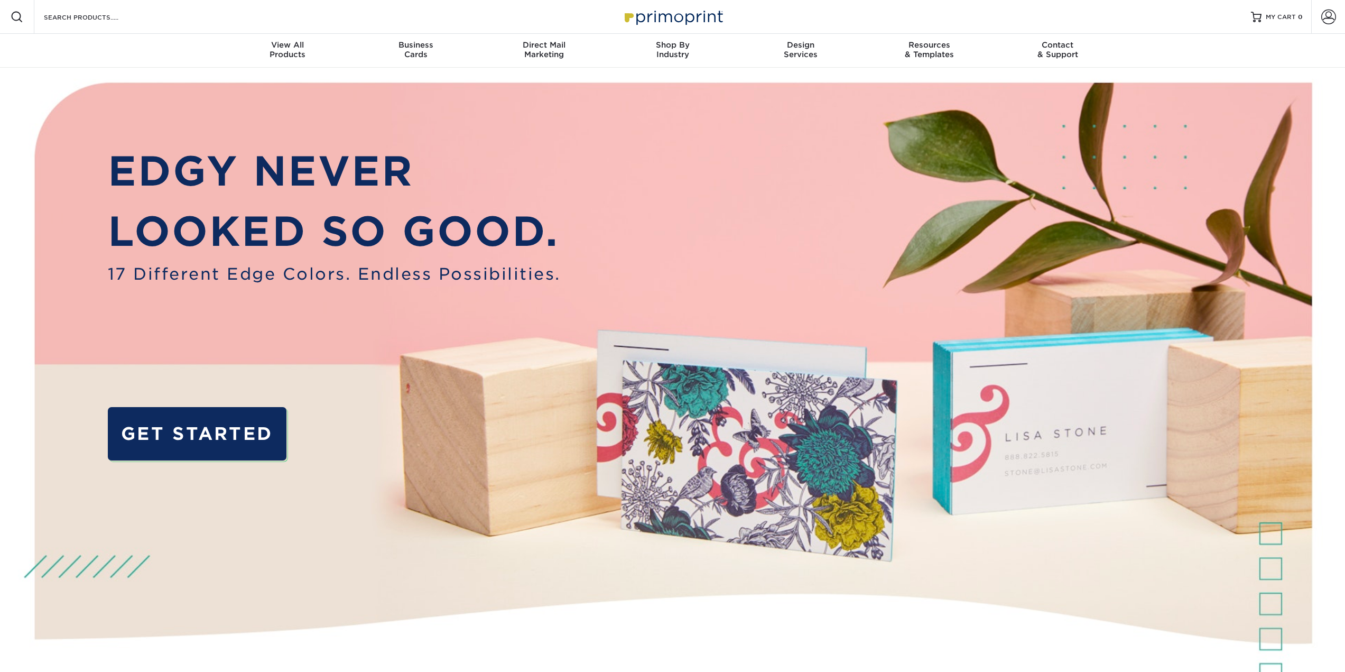 This screenshot has height=672, width=1345. Describe the element at coordinates (416, 51) in the screenshot. I see `a: BusinessCards` at that location.